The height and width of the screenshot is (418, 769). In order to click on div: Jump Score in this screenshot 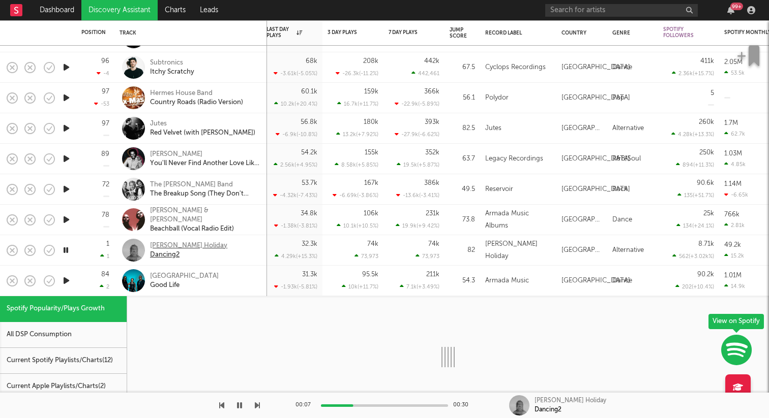, I will do `click(458, 33)`.